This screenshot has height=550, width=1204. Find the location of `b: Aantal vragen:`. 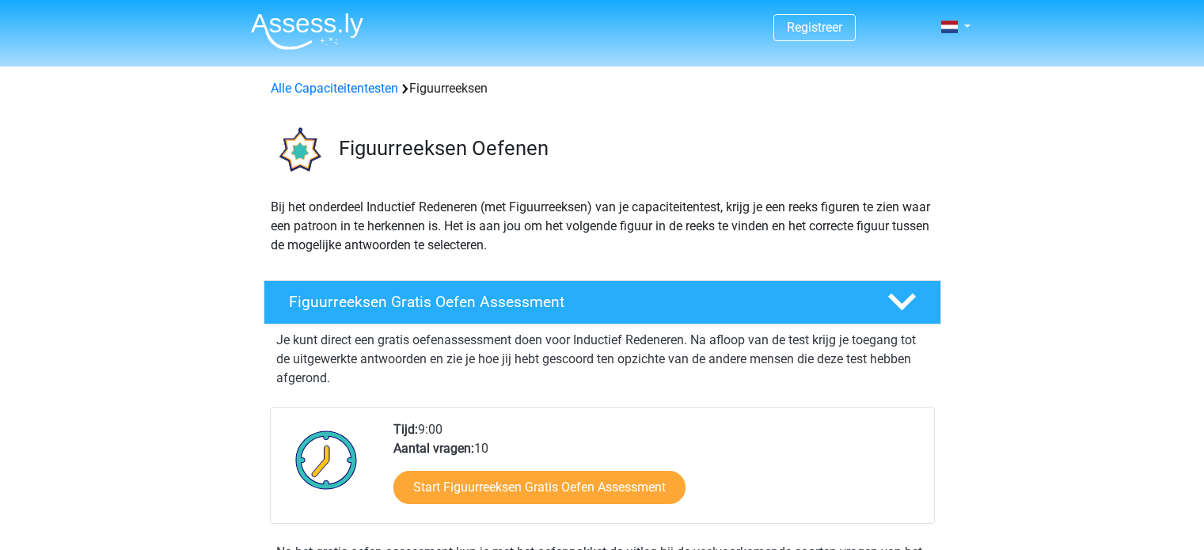

b: Aantal vragen: is located at coordinates (434, 448).